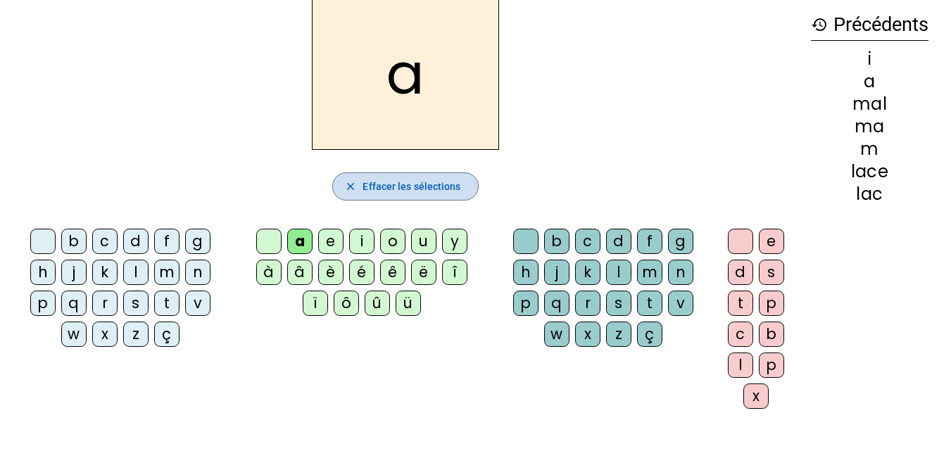 This screenshot has width=951, height=451. I want to click on div: ü, so click(408, 304).